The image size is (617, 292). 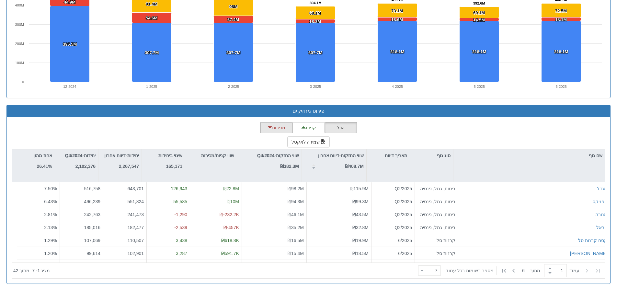 What do you see at coordinates (479, 86) in the screenshot?
I see `text: 5-2025` at bounding box center [479, 86].